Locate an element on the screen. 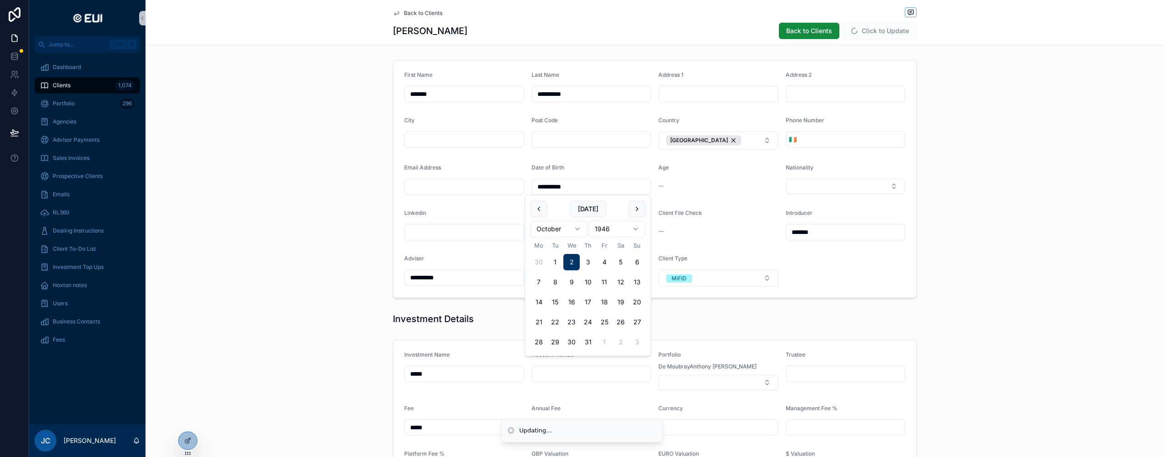 Image resolution: width=1164 pixels, height=457 pixels. a: Fees is located at coordinates (87, 340).